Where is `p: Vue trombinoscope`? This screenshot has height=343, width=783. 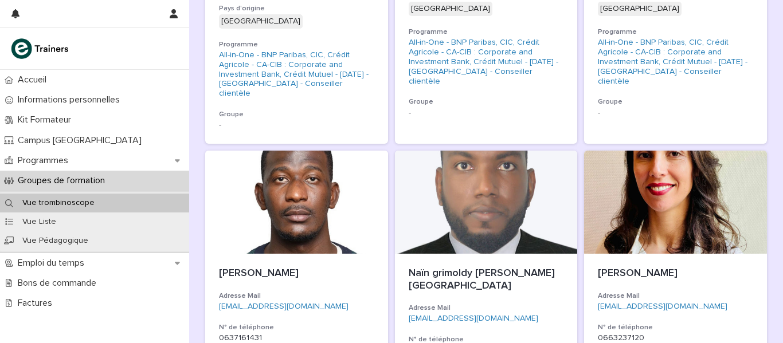 p: Vue trombinoscope is located at coordinates (58, 203).